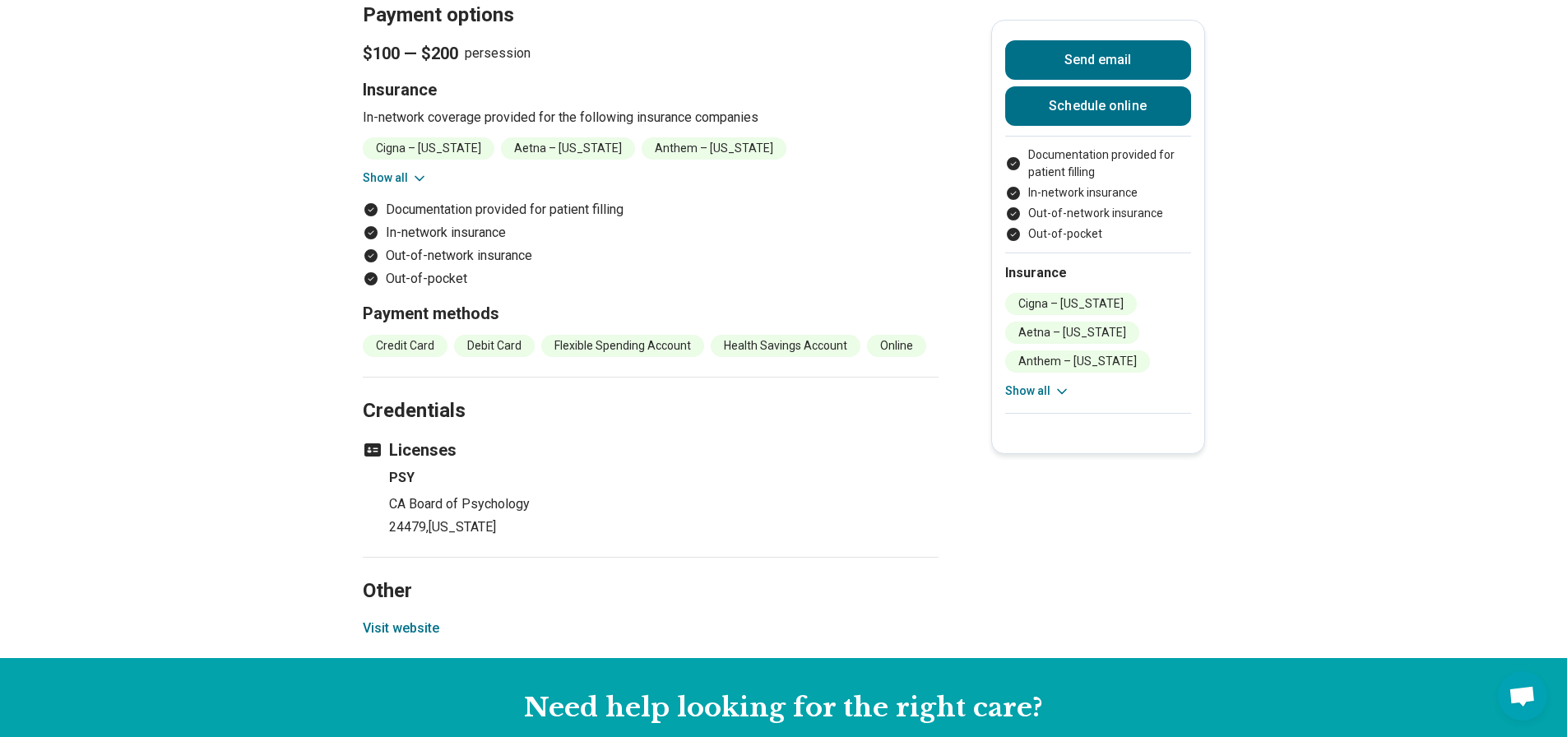 This screenshot has height=737, width=1567. I want to click on h2: Other, so click(650, 572).